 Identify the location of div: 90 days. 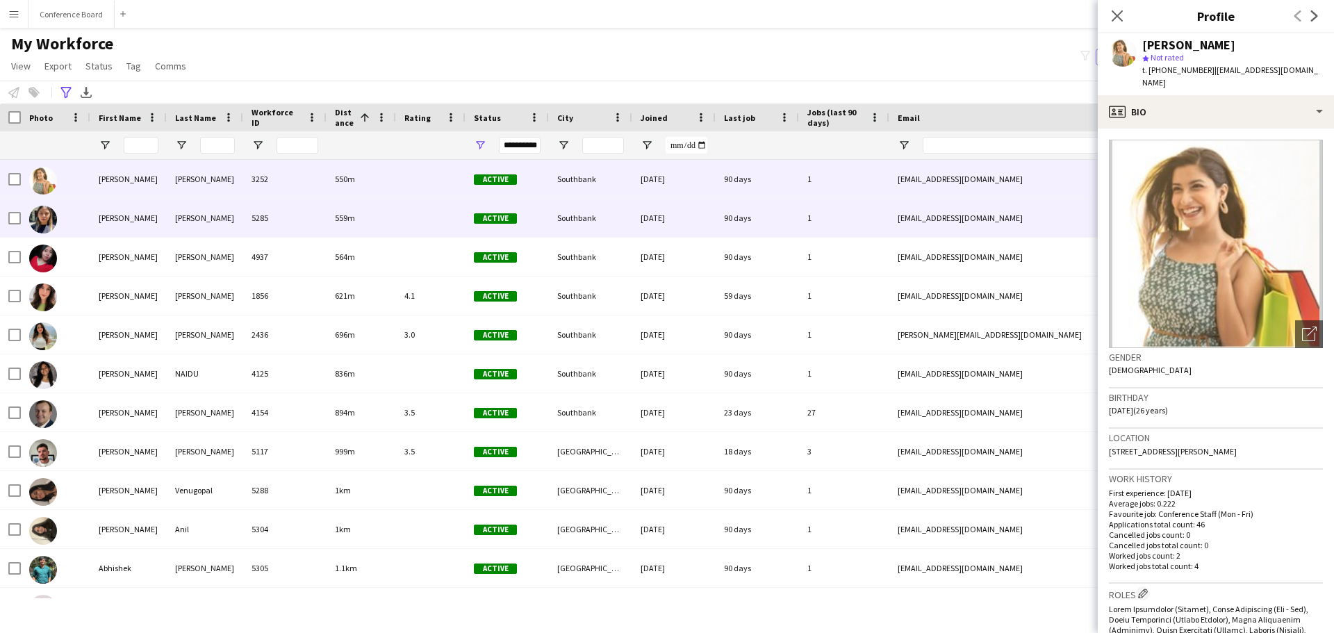
(757, 568).